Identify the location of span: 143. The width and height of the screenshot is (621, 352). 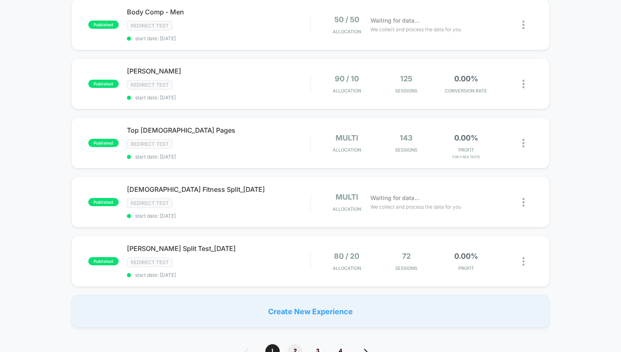
(406, 138).